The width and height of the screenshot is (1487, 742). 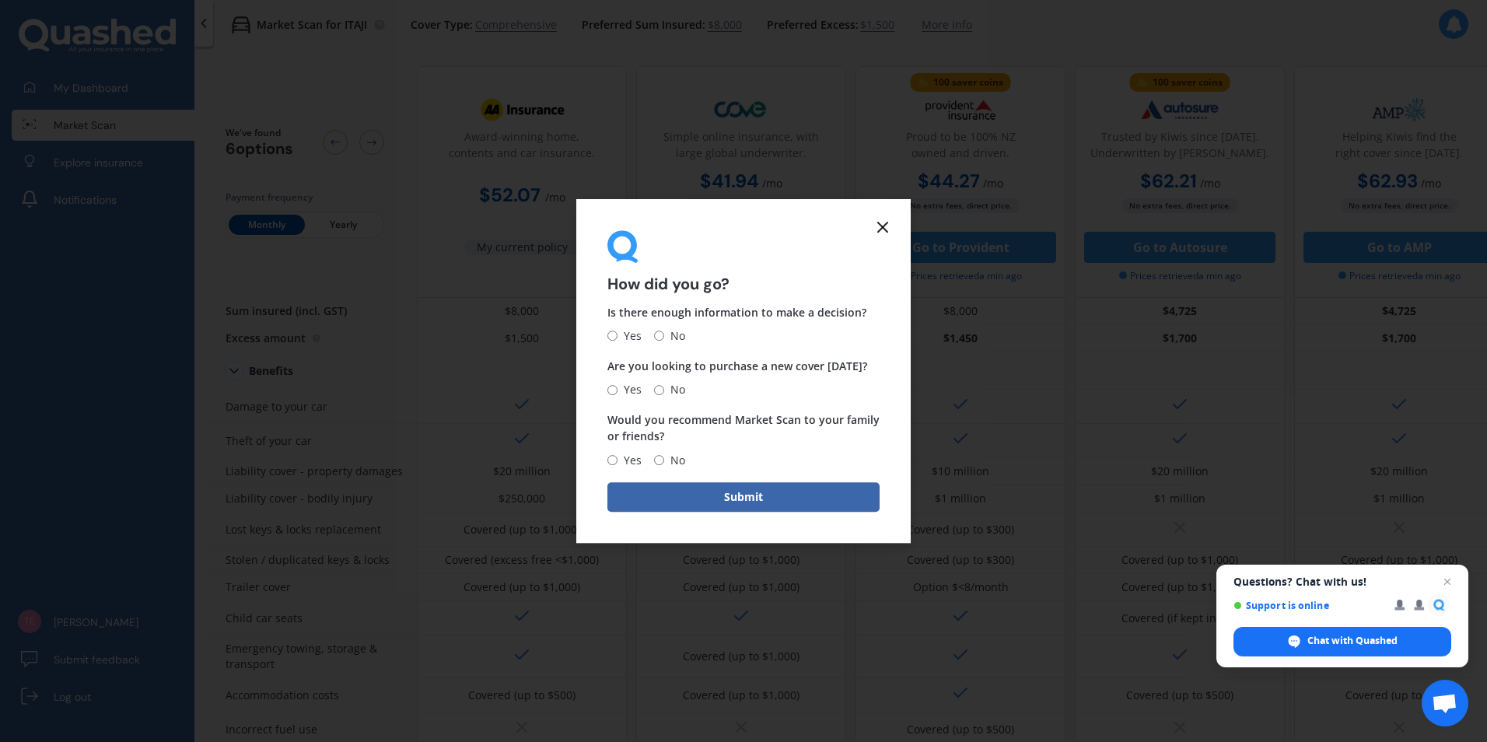 I want to click on span: Is there enough information to make a decision?, so click(x=736, y=312).